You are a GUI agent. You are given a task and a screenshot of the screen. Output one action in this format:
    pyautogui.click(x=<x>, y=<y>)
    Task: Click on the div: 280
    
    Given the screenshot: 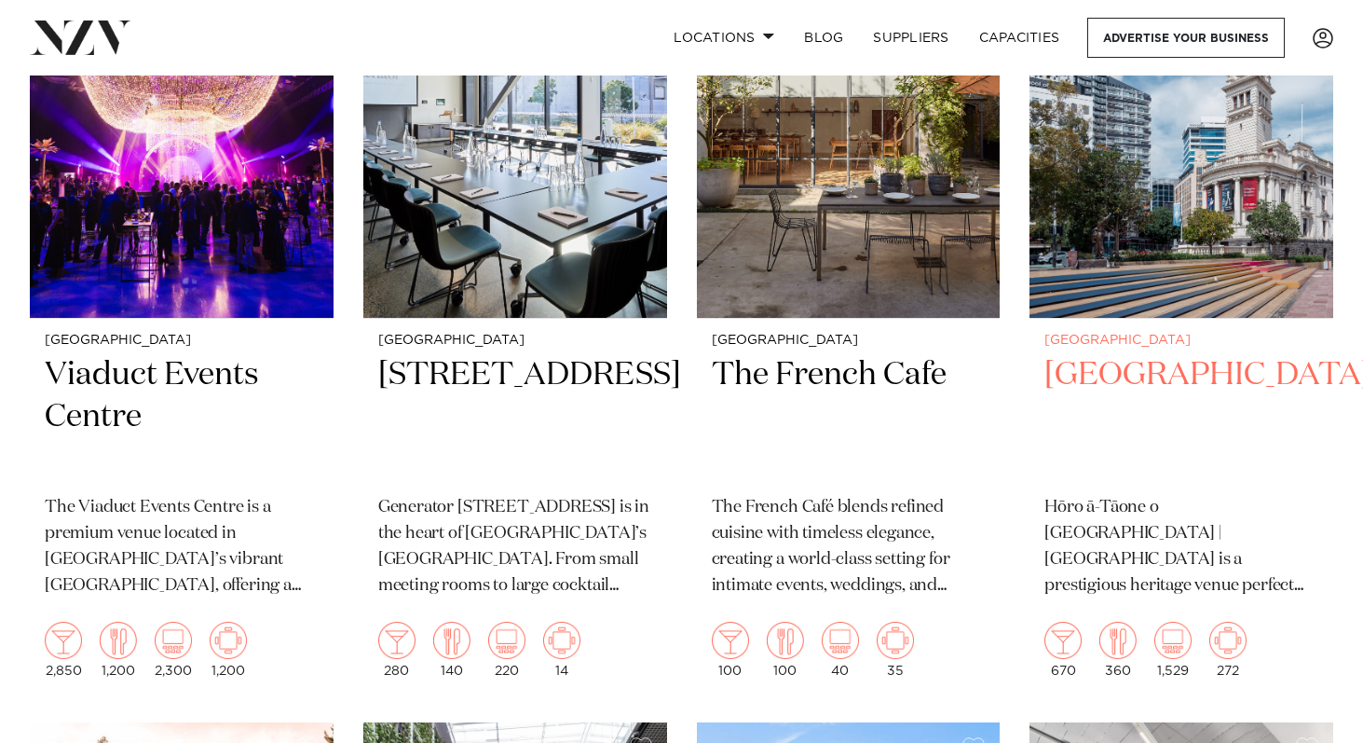 What is the action you would take?
    pyautogui.click(x=397, y=650)
    